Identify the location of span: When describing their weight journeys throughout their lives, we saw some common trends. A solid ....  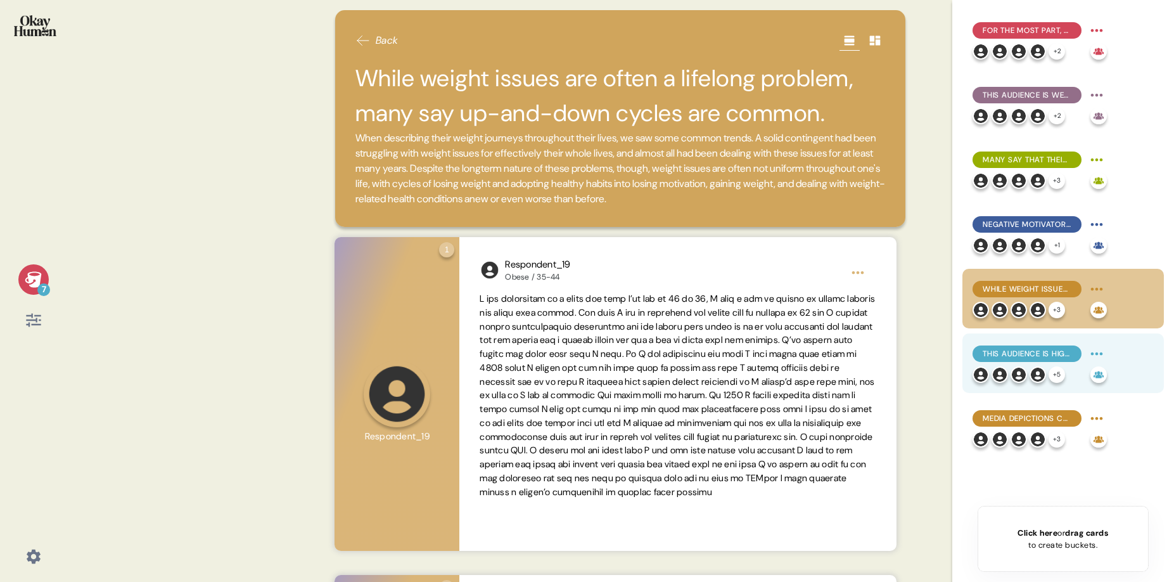
(620, 168).